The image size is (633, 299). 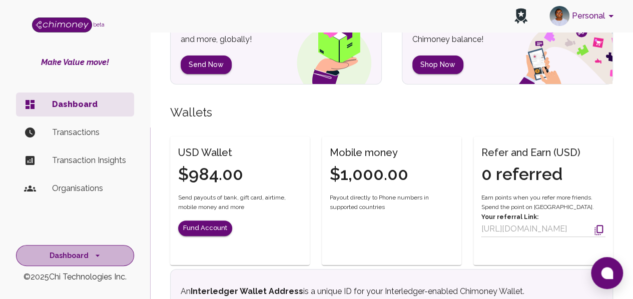 What do you see at coordinates (89, 189) in the screenshot?
I see `p: Organisations` at bounding box center [89, 189].